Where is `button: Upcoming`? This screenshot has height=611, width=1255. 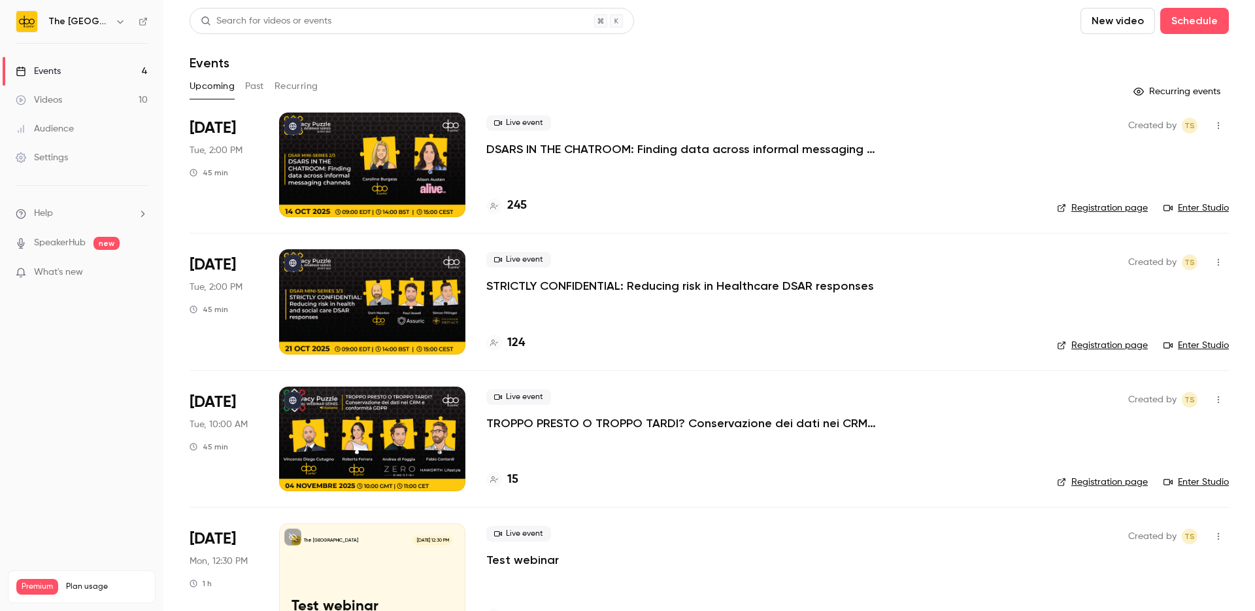
button: Upcoming is located at coordinates (212, 86).